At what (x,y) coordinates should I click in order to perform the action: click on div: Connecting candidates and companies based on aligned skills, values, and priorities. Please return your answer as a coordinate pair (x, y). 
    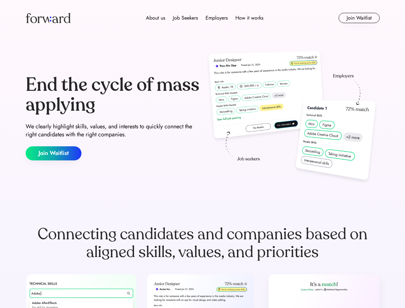
    Looking at the image, I should click on (203, 243).